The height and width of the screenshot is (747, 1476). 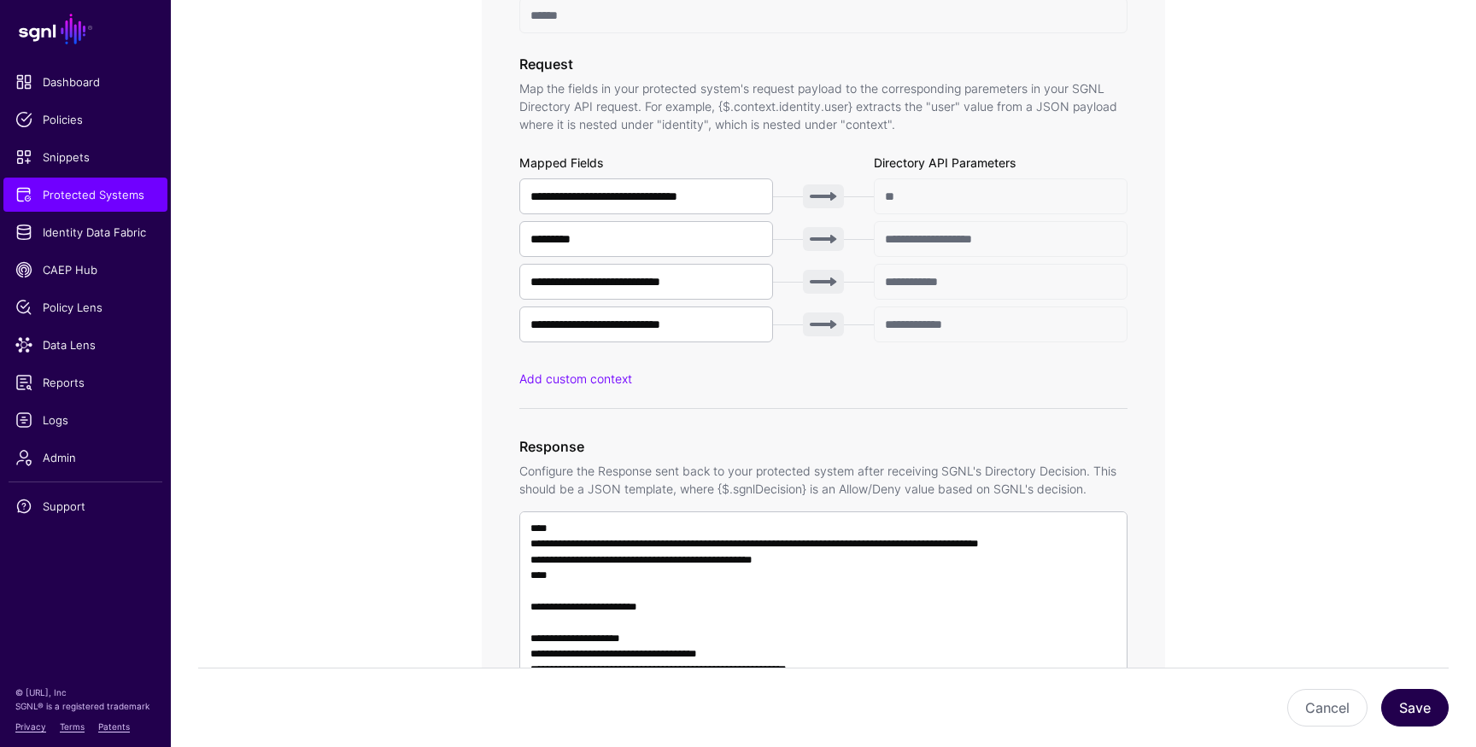 I want to click on a: CAEP Hub, so click(x=85, y=270).